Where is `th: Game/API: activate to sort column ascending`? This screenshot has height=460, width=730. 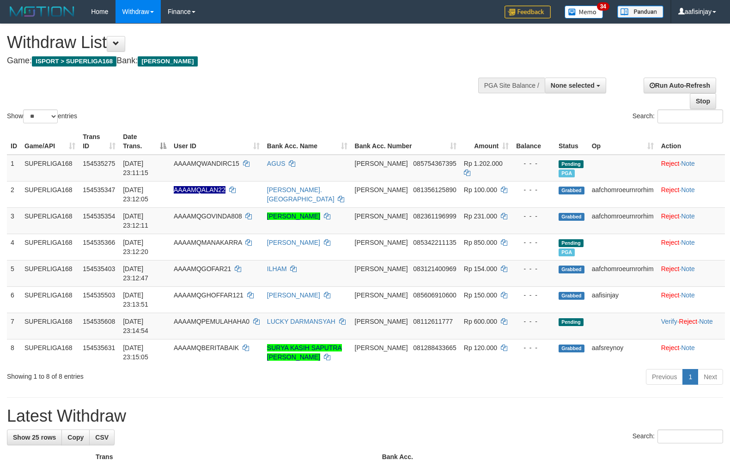 th: Game/API: activate to sort column ascending is located at coordinates (50, 141).